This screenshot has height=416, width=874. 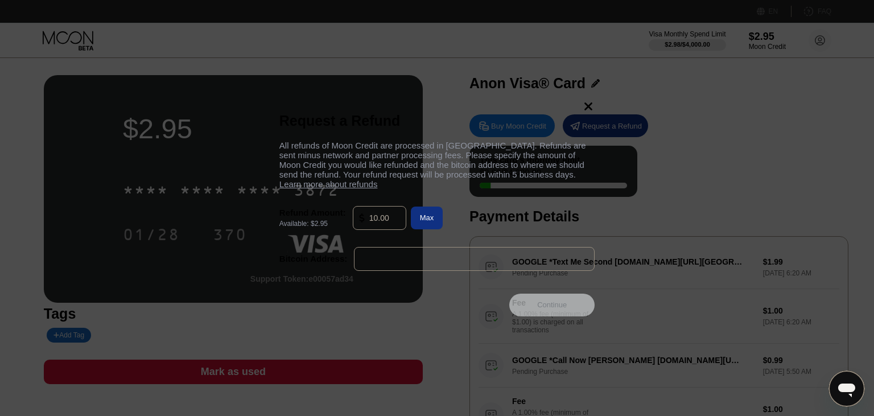 I want to click on span: Learn more about refunds, so click(x=328, y=184).